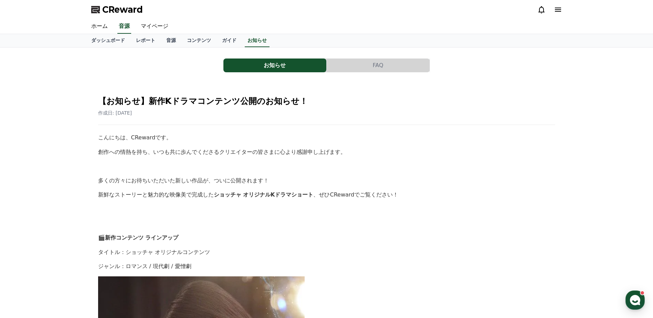  What do you see at coordinates (199, 41) in the screenshot?
I see `a: コンテンツ` at bounding box center [199, 41].